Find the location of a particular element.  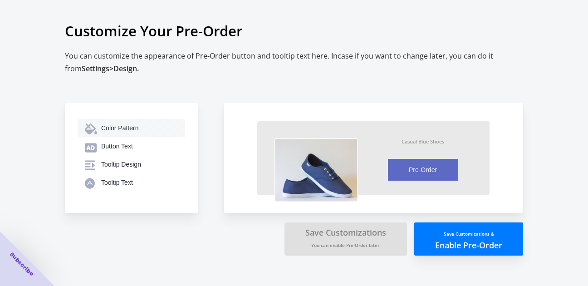

div: Color Pattern is located at coordinates (139, 128).